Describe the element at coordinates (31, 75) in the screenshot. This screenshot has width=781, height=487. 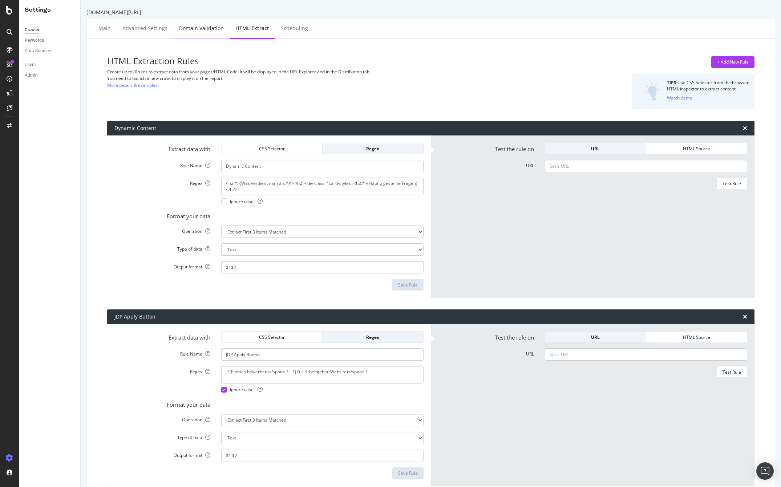
I see `div: Admin` at that location.